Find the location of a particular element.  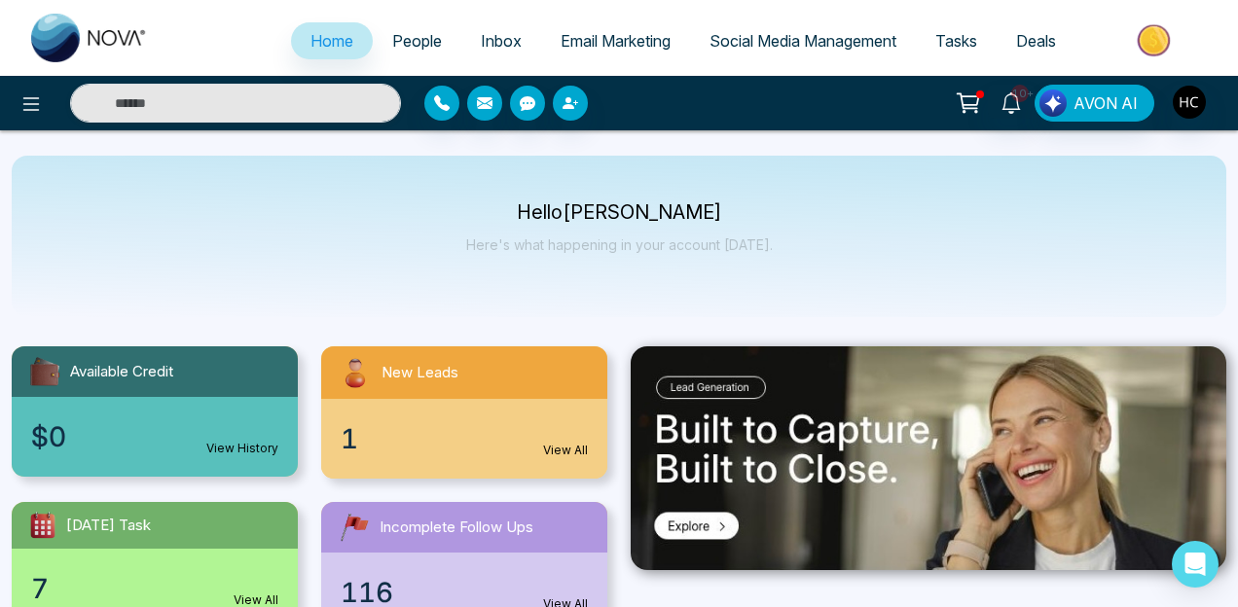

img: newLeads.svg is located at coordinates (355, 373).